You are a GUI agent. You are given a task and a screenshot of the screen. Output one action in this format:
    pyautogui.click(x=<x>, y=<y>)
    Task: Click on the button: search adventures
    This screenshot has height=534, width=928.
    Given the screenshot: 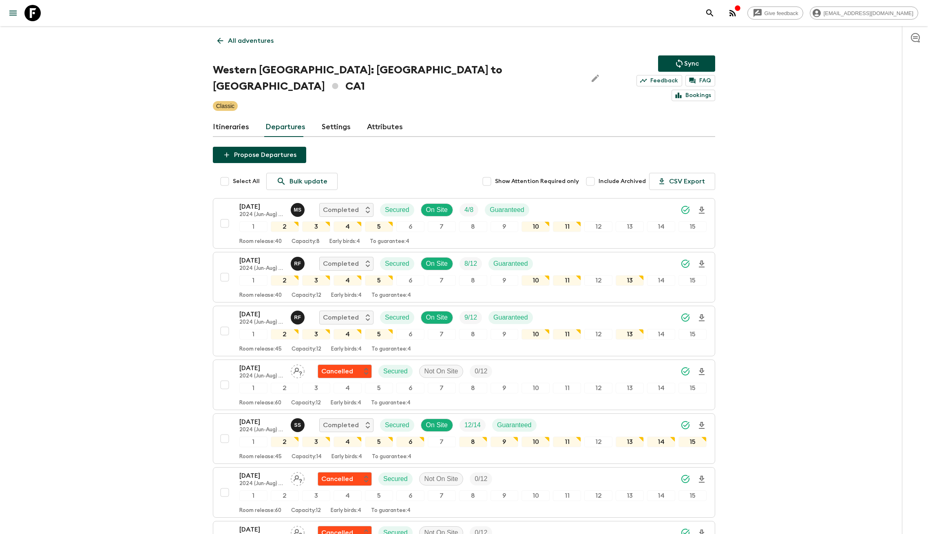 What is the action you would take?
    pyautogui.click(x=710, y=13)
    